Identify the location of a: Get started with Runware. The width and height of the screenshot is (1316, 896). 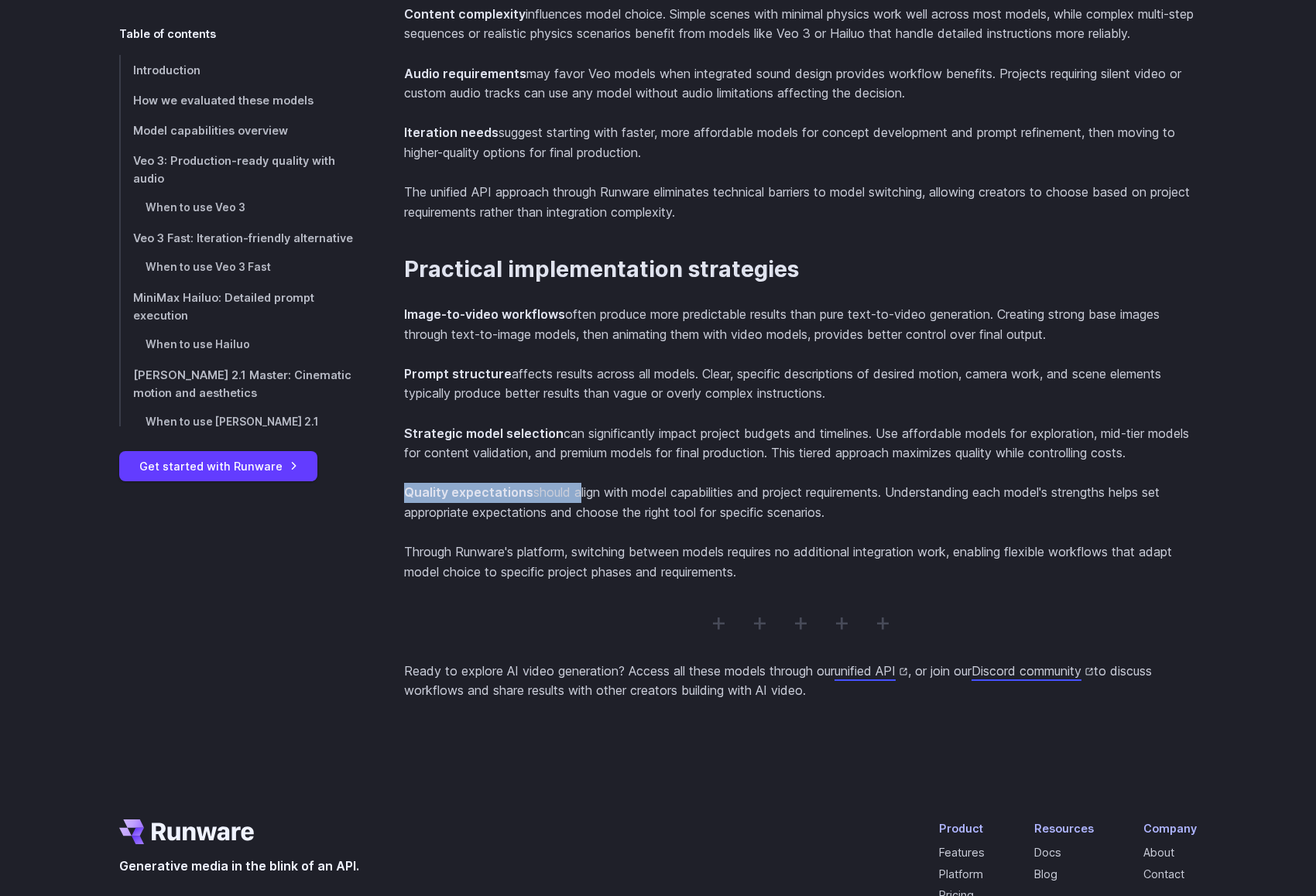
(218, 466).